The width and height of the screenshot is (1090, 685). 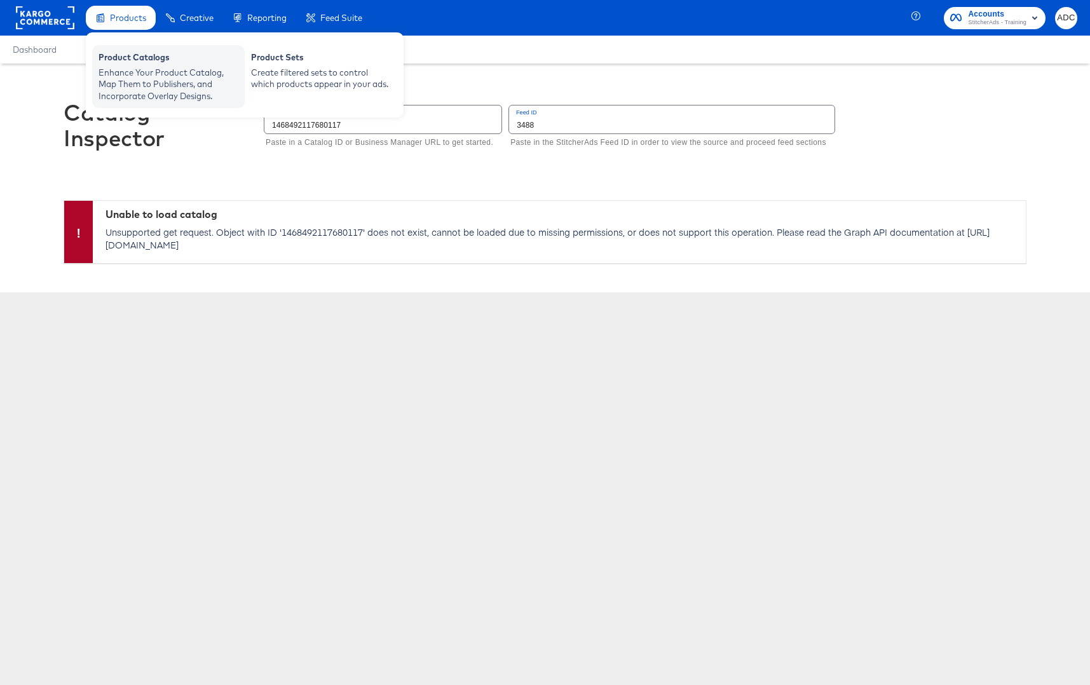 I want to click on button: ADC, so click(x=1066, y=18).